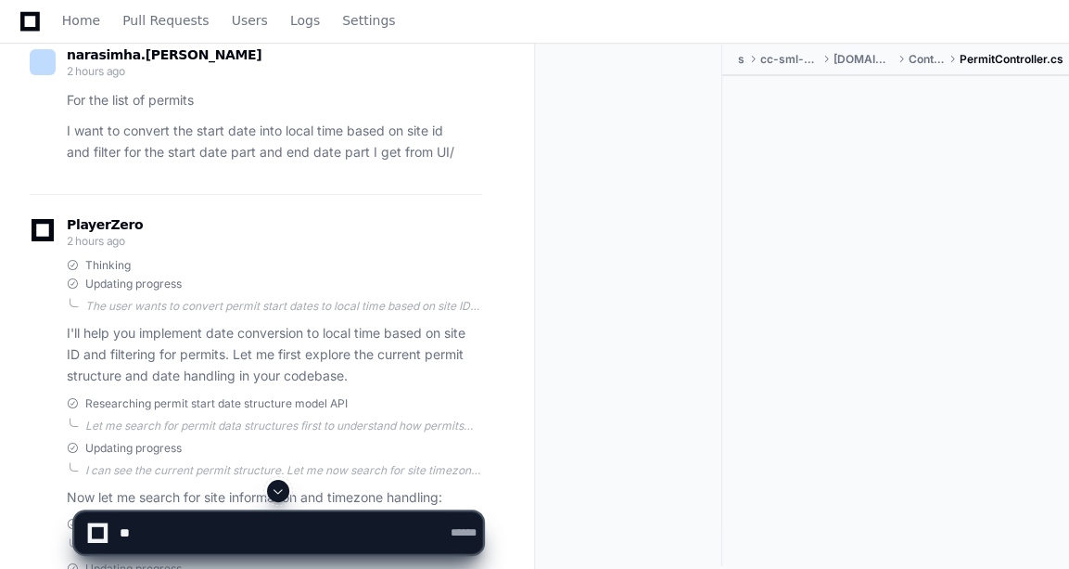  What do you see at coordinates (81, 20) in the screenshot?
I see `span: Home` at bounding box center [81, 20].